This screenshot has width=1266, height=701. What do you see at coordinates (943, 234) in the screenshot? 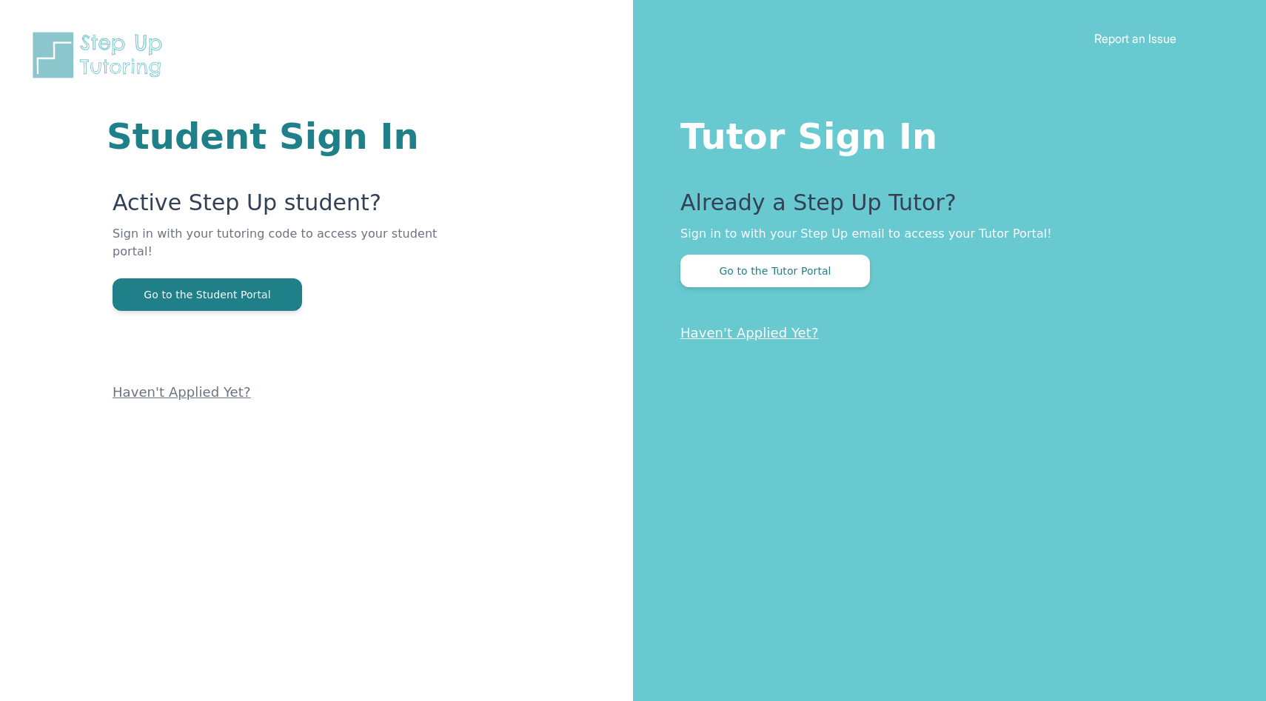
I see `p: Sign in to with your Step Up email to access your Tutor Portal!` at bounding box center [943, 234].